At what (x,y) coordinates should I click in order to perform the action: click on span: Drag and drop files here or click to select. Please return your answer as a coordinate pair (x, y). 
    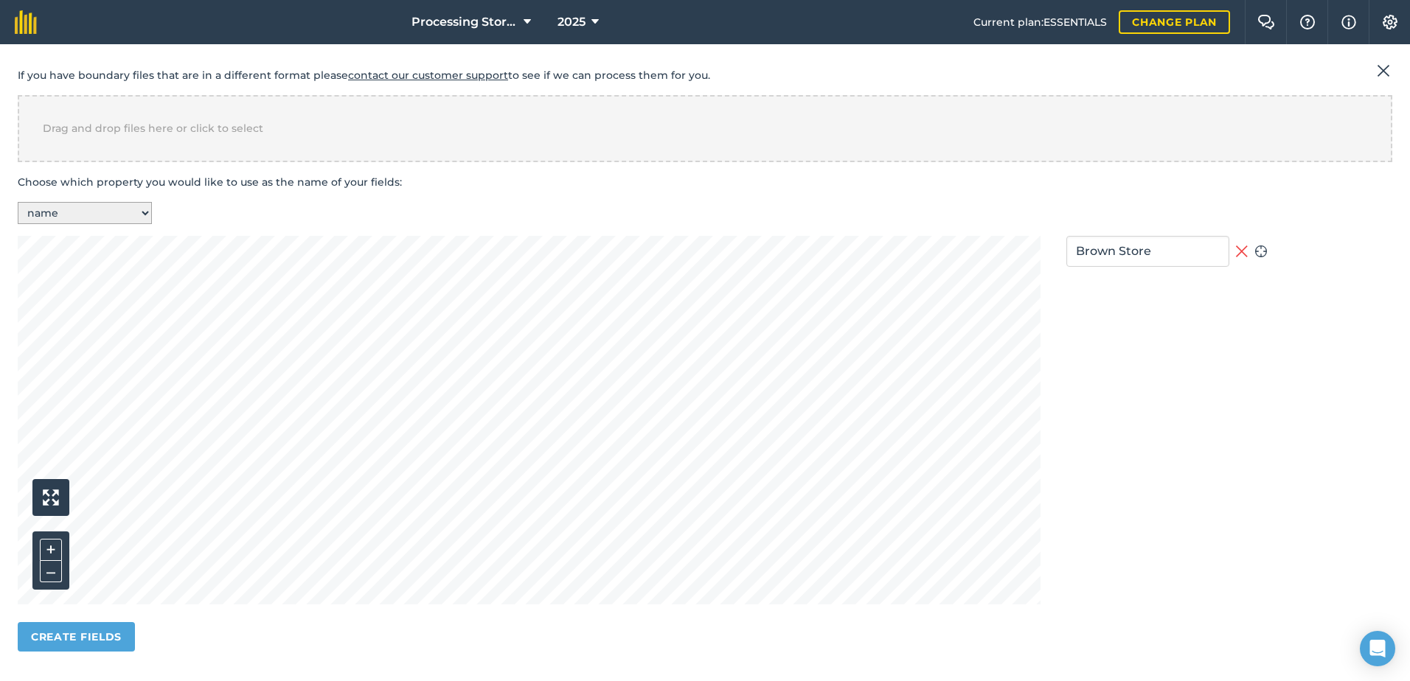
    Looking at the image, I should click on (153, 128).